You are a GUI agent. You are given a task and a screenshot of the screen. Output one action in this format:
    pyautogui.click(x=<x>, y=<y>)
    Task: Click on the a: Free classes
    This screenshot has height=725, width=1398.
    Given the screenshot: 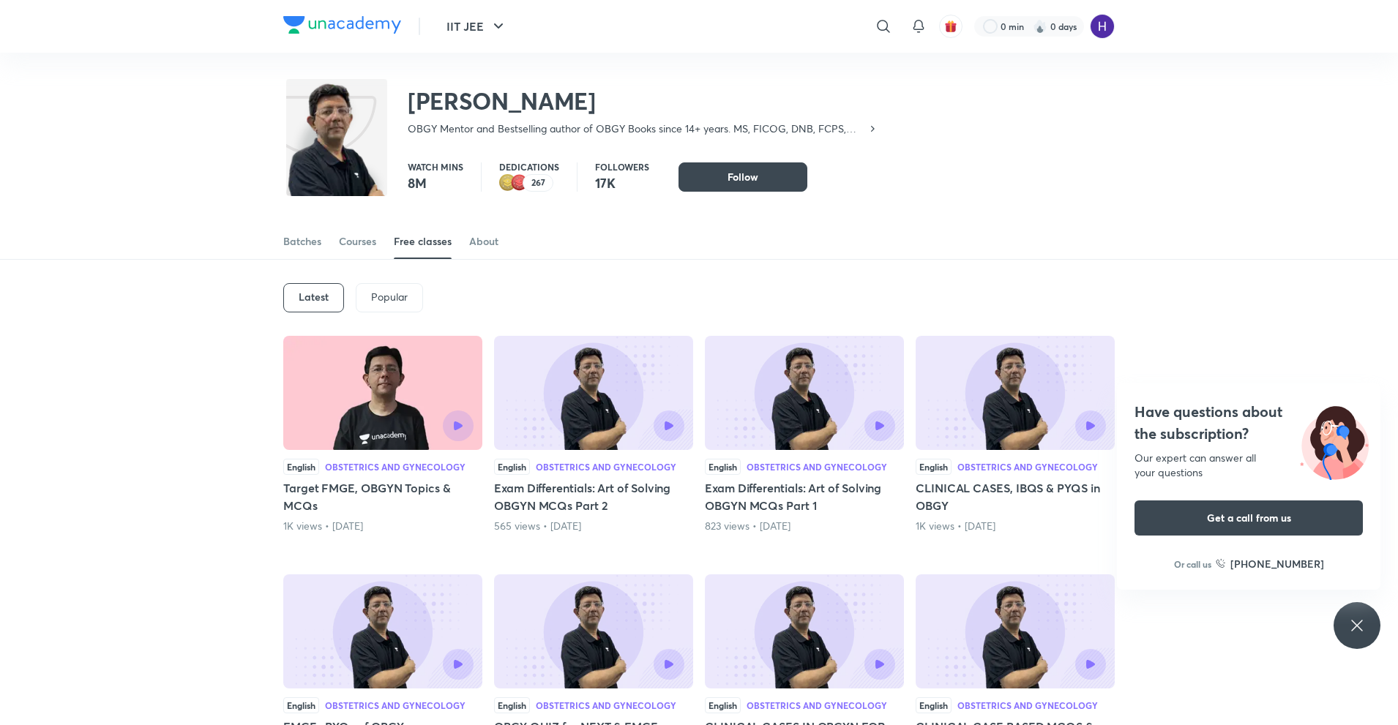 What is the action you would take?
    pyautogui.click(x=422, y=242)
    